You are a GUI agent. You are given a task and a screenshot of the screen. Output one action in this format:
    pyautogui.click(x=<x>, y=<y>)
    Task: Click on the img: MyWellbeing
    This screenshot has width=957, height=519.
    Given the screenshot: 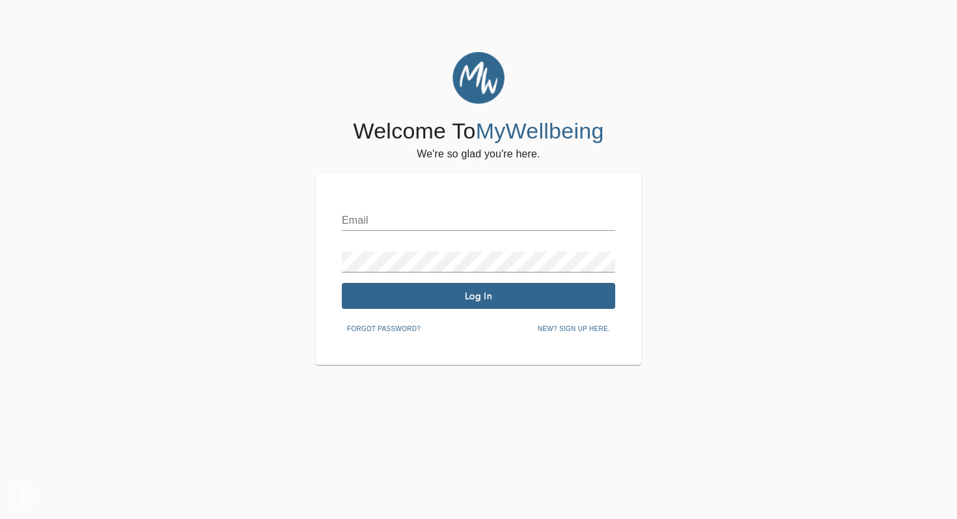 What is the action you would take?
    pyautogui.click(x=478, y=78)
    